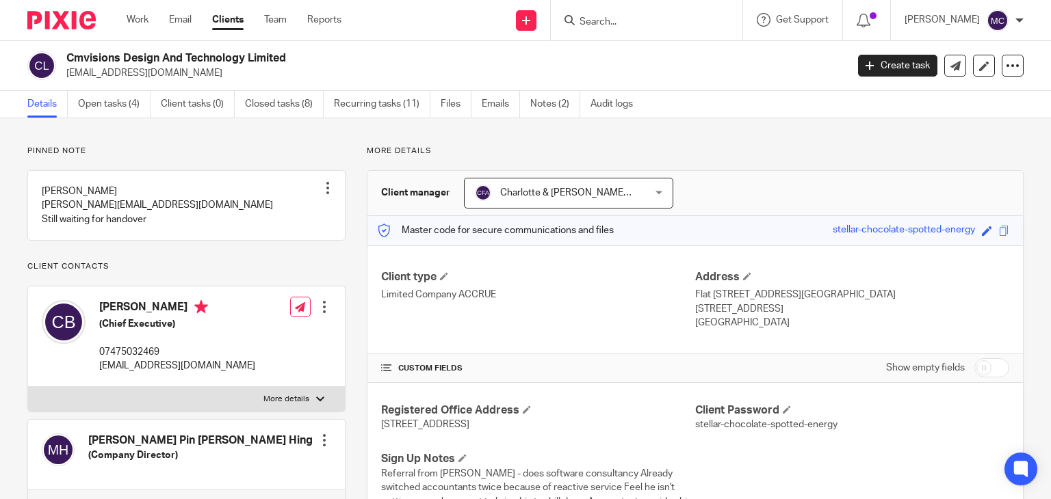  I want to click on a: Team, so click(275, 20).